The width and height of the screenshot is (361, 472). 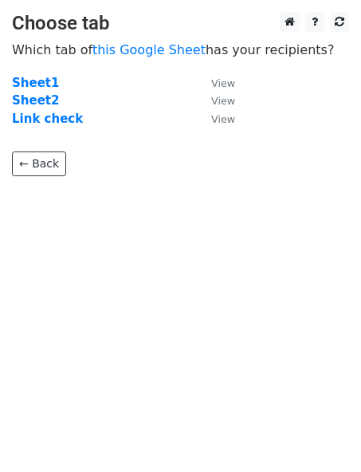 I want to click on a: ← Back, so click(x=39, y=163).